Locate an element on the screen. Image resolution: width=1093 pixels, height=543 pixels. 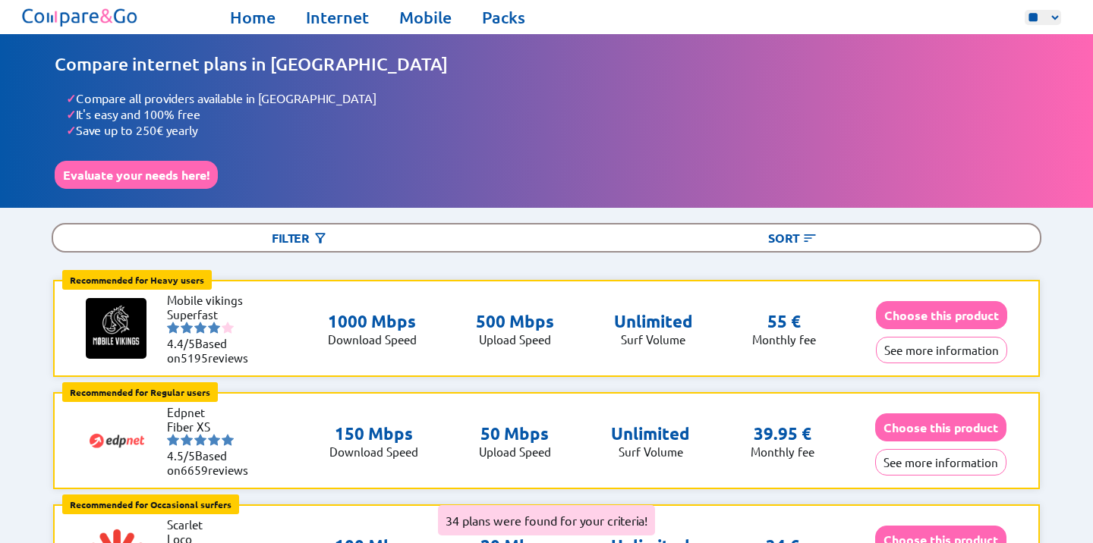
img: Button open the filtering menu is located at coordinates (320, 238).